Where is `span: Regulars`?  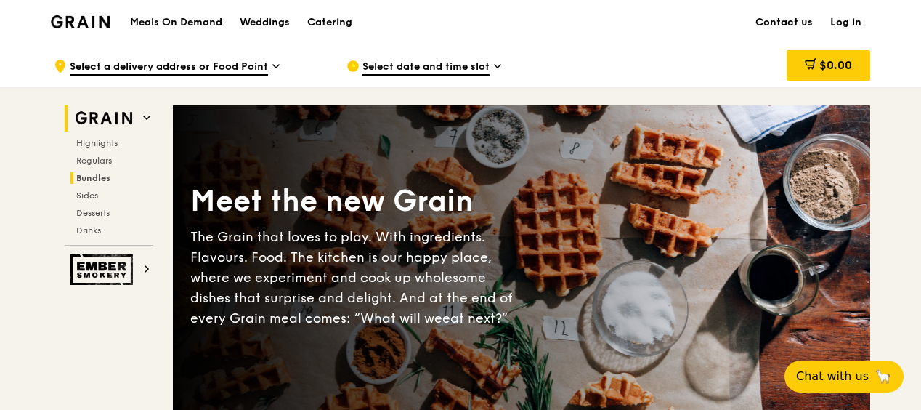
span: Regulars is located at coordinates (94, 161).